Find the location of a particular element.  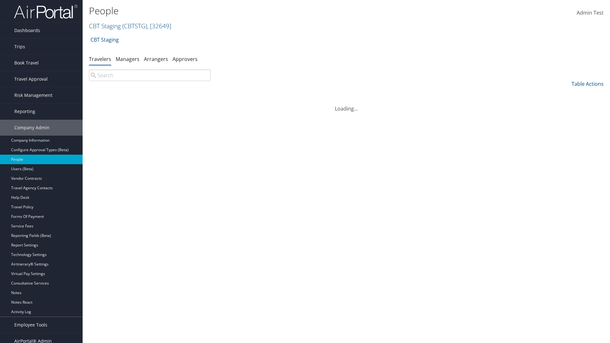

img: airportal-logo.png is located at coordinates (46, 11).